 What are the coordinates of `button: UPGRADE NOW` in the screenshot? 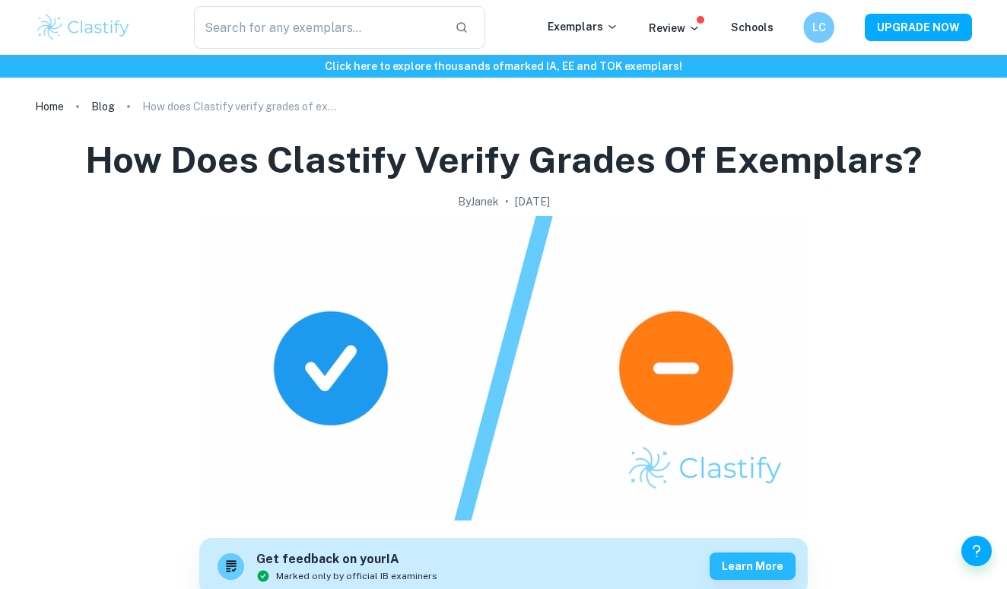 It's located at (918, 27).